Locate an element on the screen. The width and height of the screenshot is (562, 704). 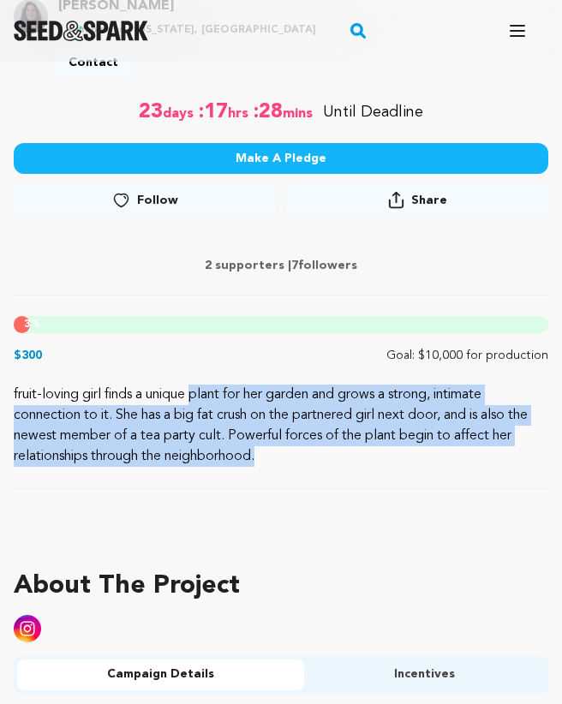
p: fruit-loving girl finds a unique plant for her garden and grows a strong, intimate connection to ... is located at coordinates (281, 426).